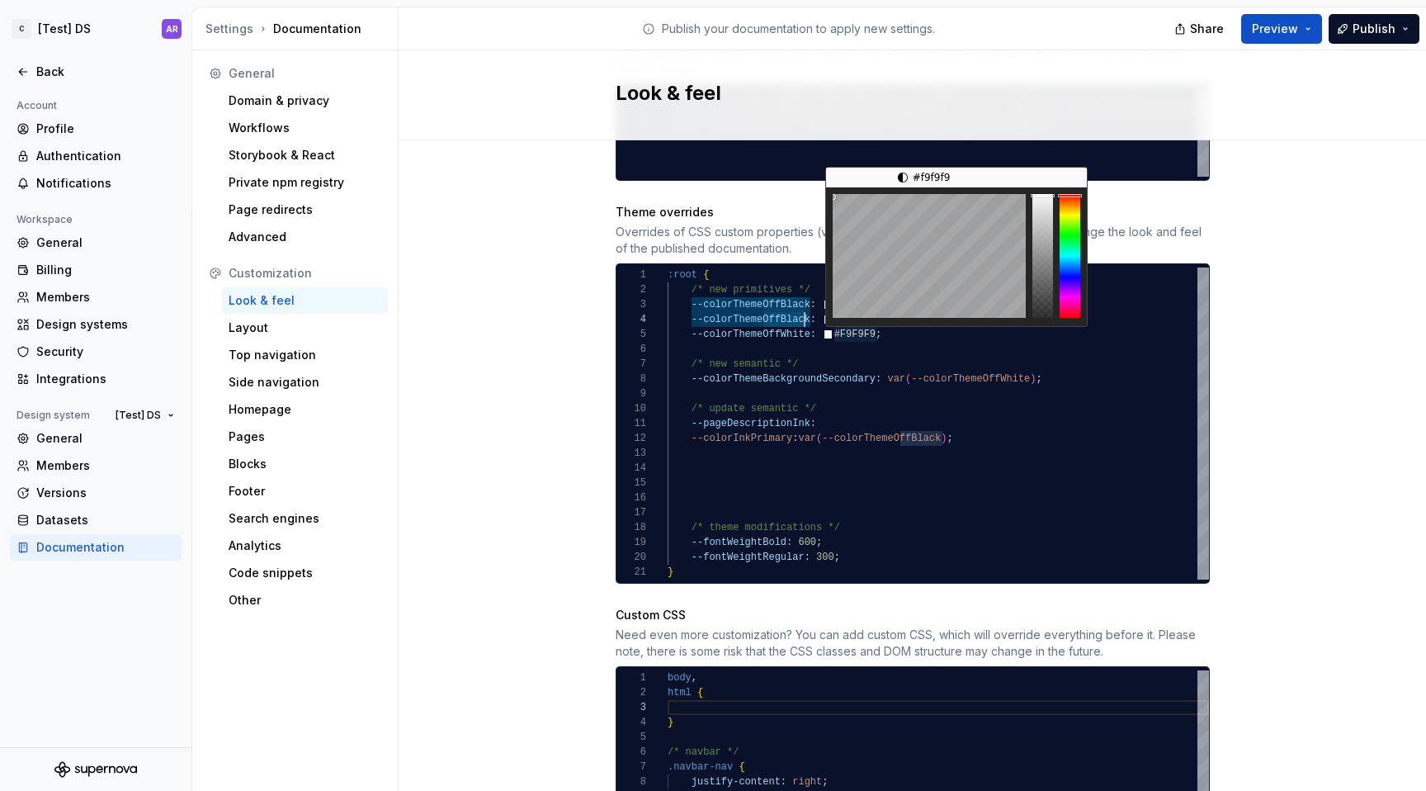  I want to click on div: 12, so click(631, 438).